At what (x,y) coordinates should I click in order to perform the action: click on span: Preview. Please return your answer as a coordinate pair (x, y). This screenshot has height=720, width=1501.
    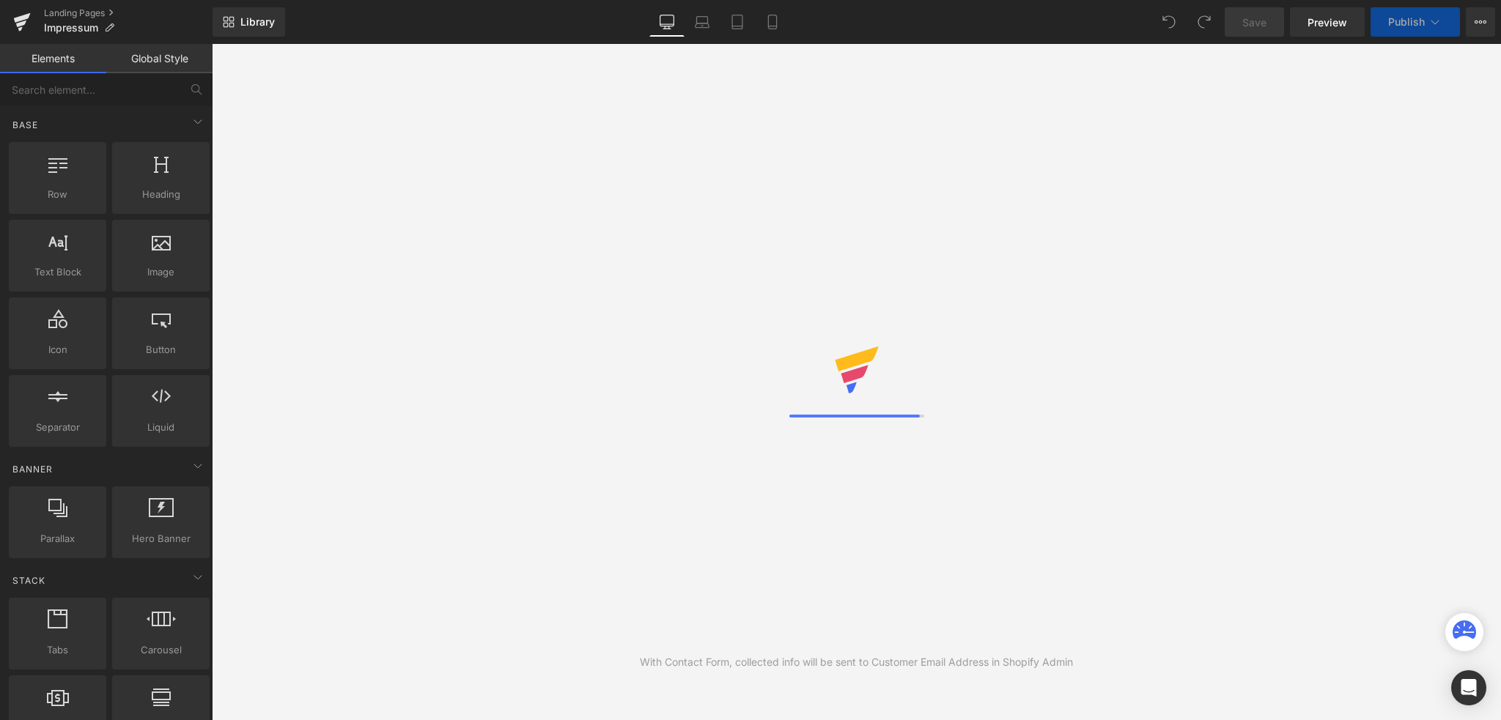
    Looking at the image, I should click on (1327, 22).